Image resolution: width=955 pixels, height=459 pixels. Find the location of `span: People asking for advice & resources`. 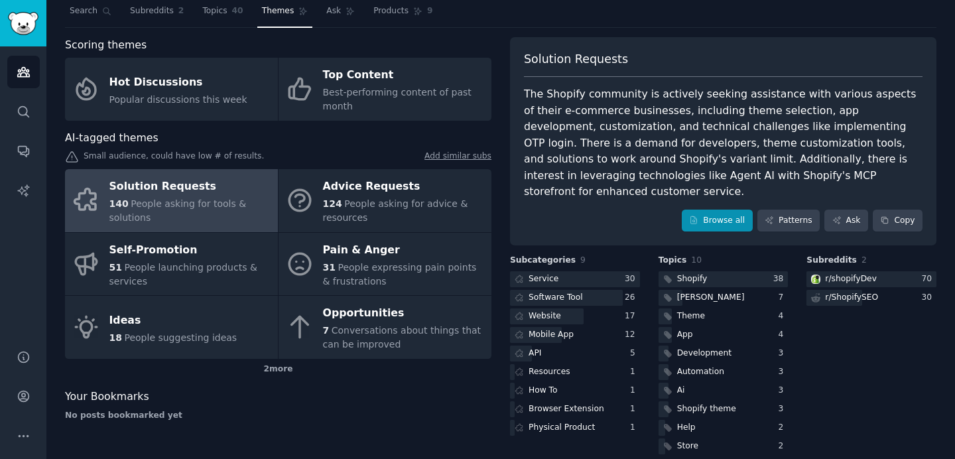

span: People asking for advice & resources is located at coordinates (395, 210).